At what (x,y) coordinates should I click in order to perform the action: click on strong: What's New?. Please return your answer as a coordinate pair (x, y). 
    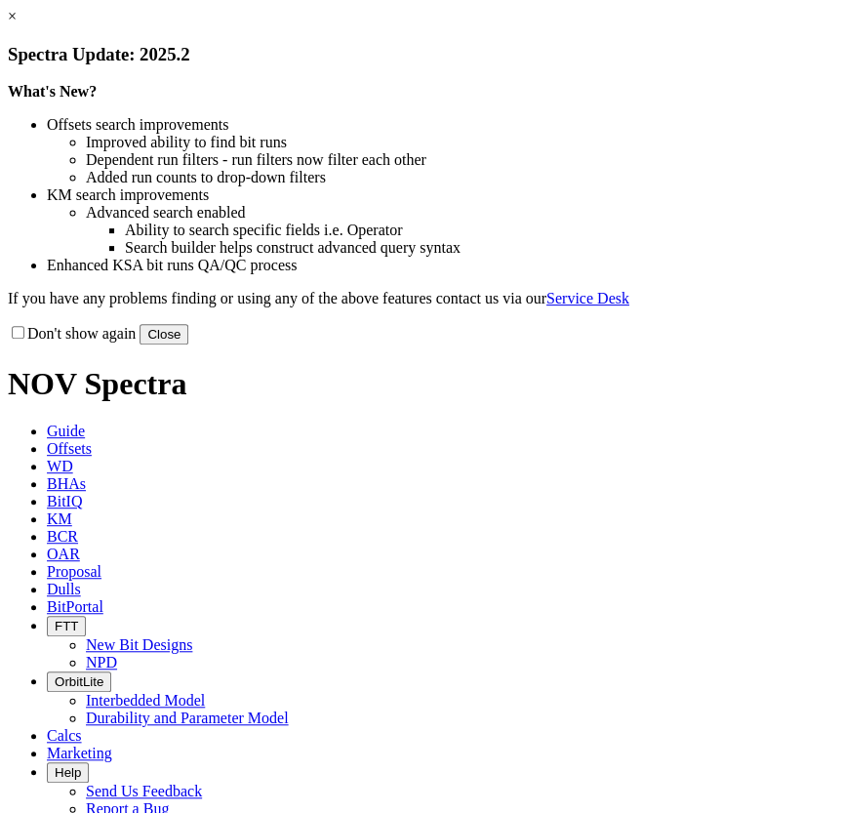
    Looking at the image, I should click on (52, 91).